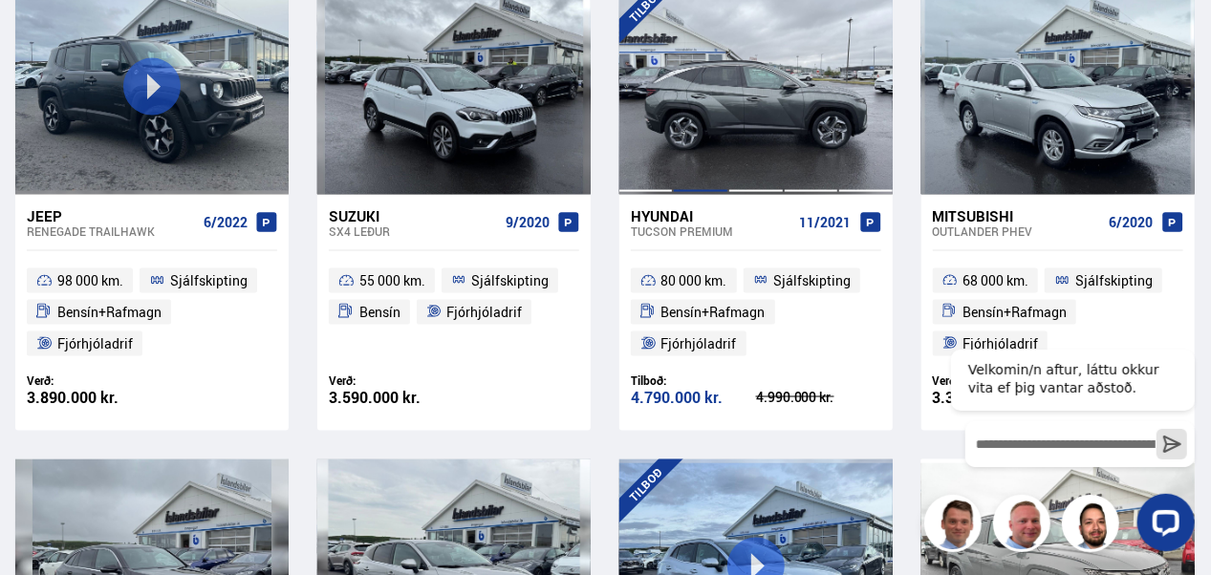 This screenshot has height=575, width=1211. What do you see at coordinates (711, 216) in the screenshot?
I see `div: Hyundai` at bounding box center [711, 216].